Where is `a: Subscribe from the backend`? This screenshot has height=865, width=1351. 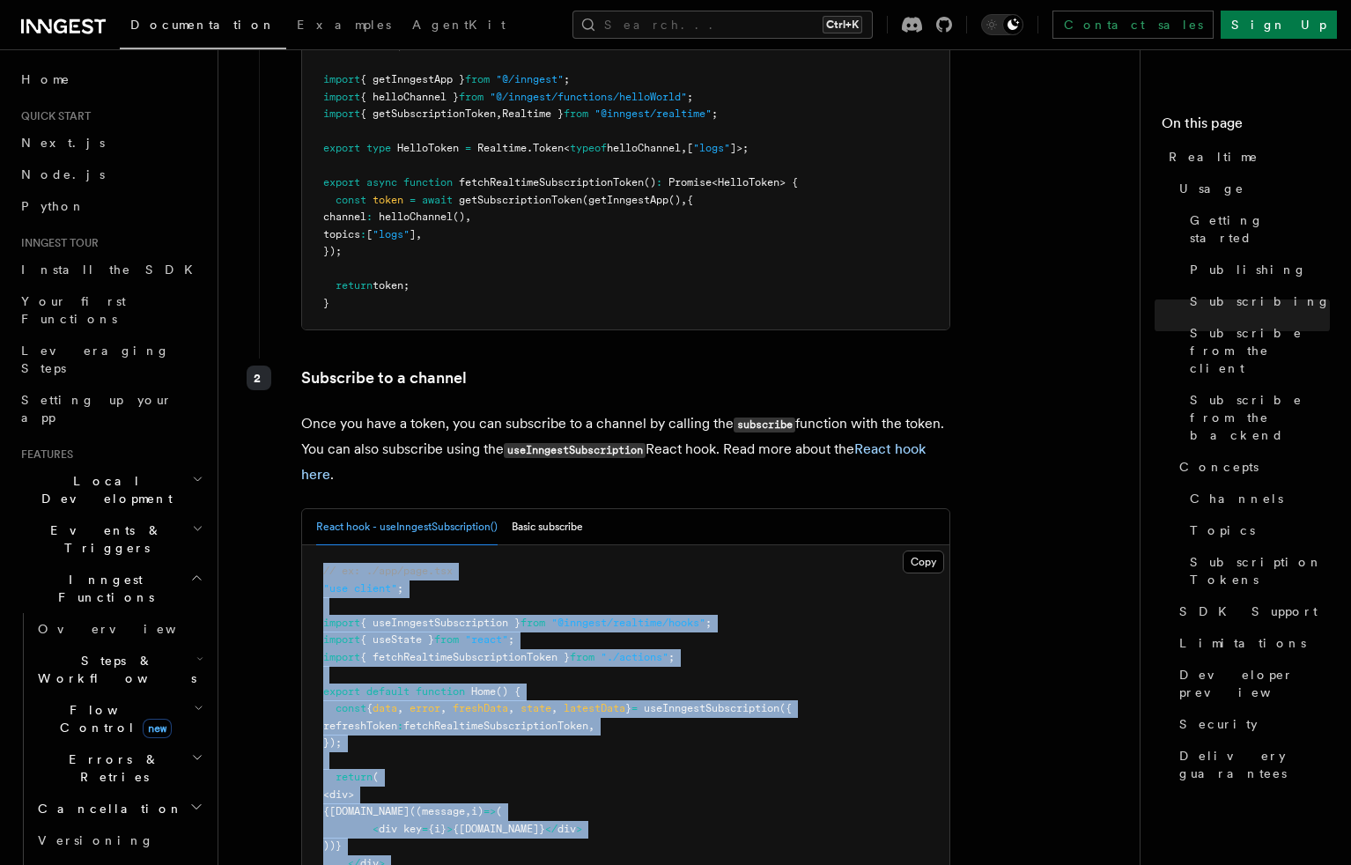
a: Subscribe from the backend is located at coordinates (1256, 417).